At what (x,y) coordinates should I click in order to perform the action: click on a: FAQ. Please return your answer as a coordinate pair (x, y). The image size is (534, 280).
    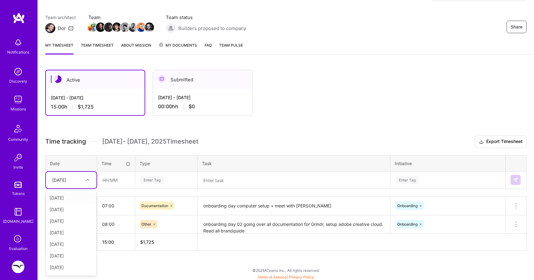
    Looking at the image, I should click on (208, 48).